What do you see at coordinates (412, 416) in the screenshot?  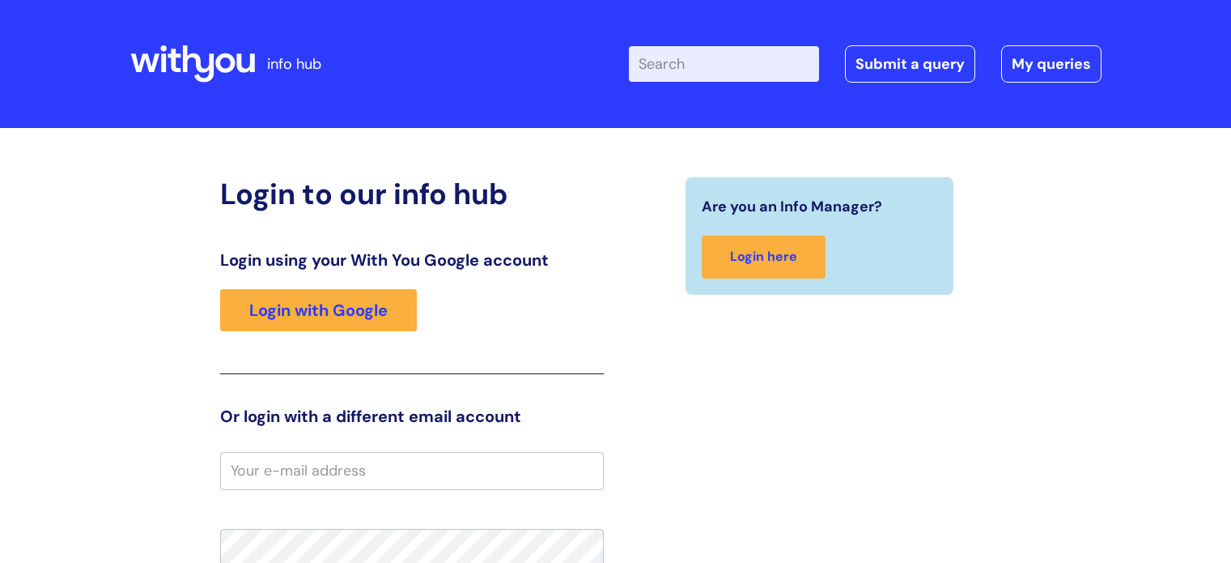 I see `h3: Or login with a different email account` at bounding box center [412, 416].